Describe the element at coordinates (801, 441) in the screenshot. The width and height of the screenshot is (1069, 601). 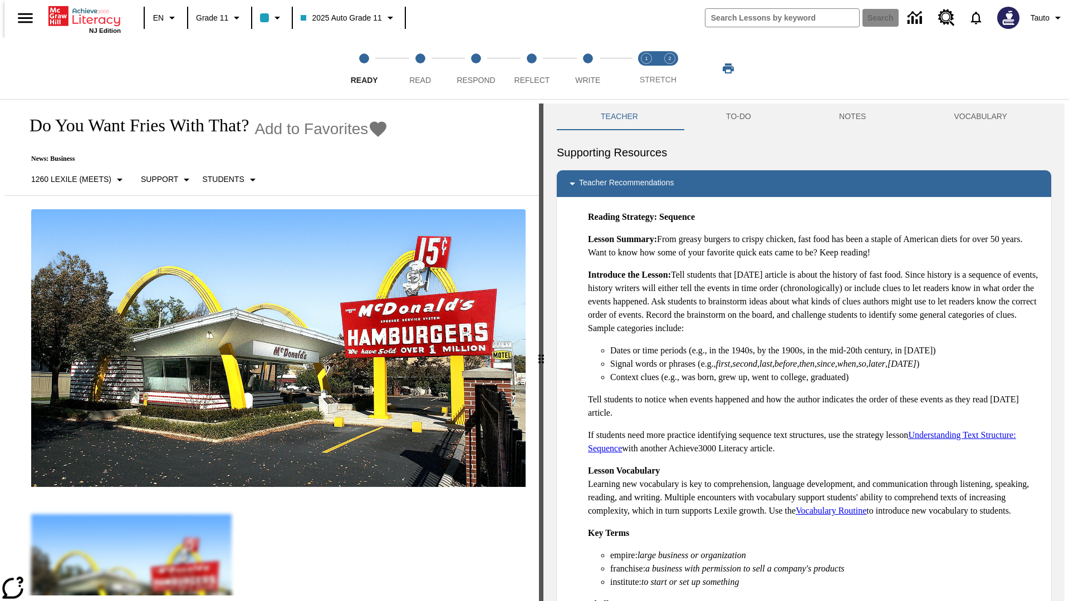
I see `a: Understanding Text Structure: Sequence` at that location.